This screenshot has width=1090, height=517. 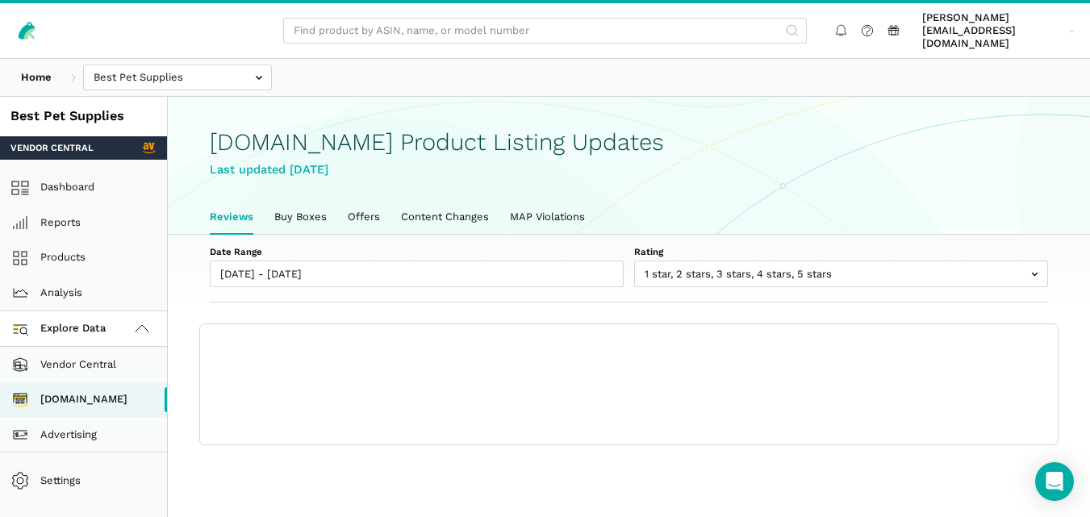 I want to click on input: Find product by ASIN, name, or model number, so click(x=544, y=31).